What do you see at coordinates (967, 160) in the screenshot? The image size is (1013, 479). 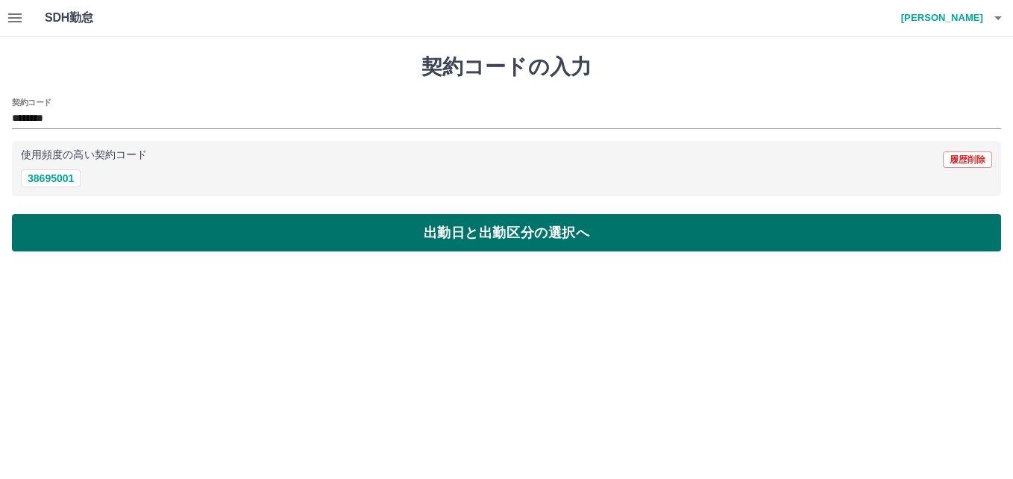 I see `button: 履歴削除` at bounding box center [967, 160].